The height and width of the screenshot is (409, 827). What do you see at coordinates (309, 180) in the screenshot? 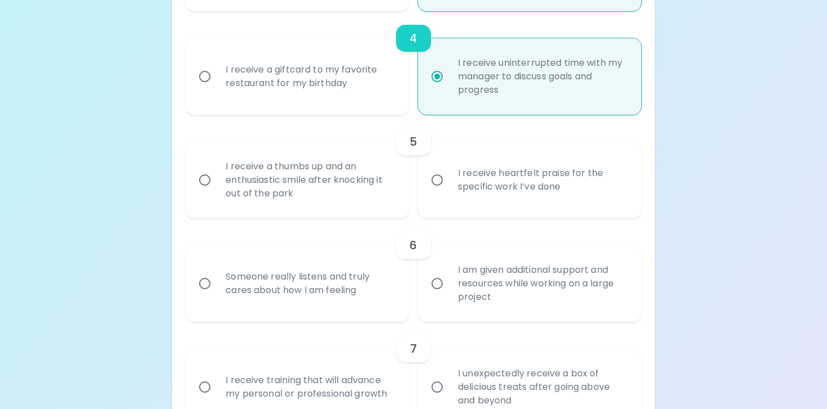
I see `div: I receive a thumbs up and an enthusiastic smile after knocking it out of the park` at bounding box center [309, 180].